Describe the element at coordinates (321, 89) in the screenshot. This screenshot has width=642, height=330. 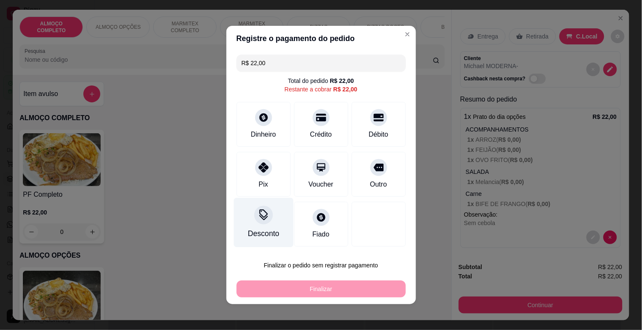
I see `div: Restante a cobrar` at that location.